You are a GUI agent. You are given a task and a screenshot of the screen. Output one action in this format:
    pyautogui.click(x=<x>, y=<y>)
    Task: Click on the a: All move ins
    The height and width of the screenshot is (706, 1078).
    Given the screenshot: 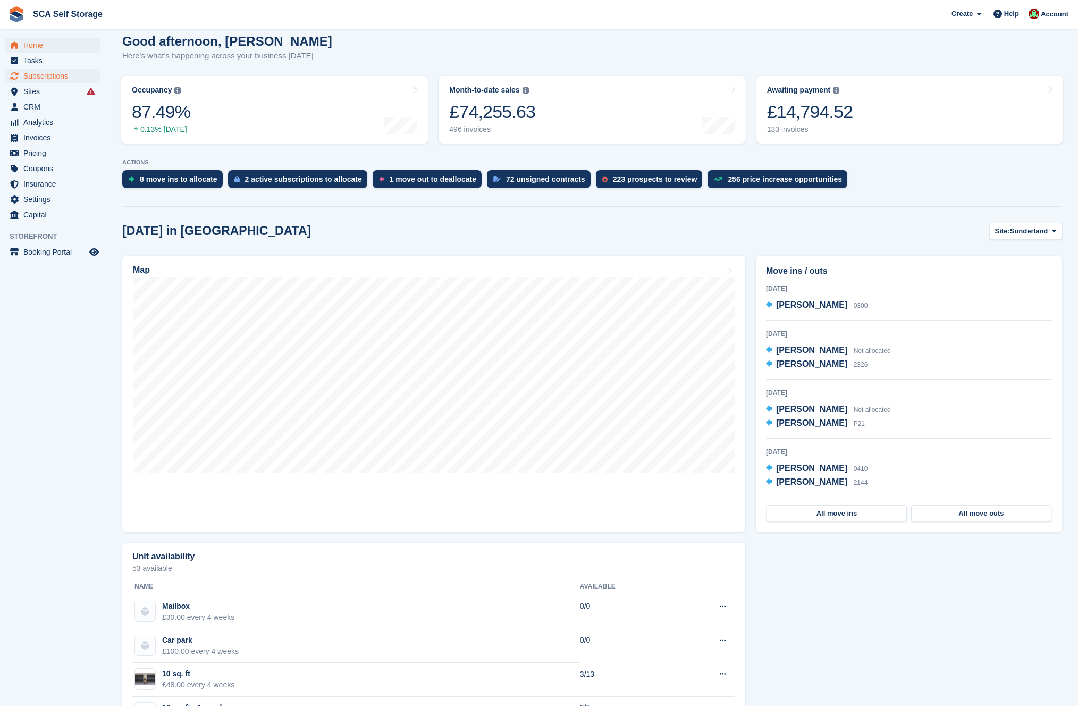 What is the action you would take?
    pyautogui.click(x=837, y=513)
    